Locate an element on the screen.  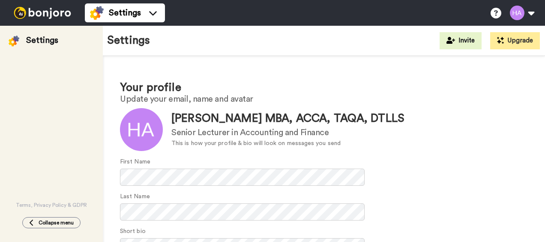
h1: Settings is located at coordinates (129, 40).